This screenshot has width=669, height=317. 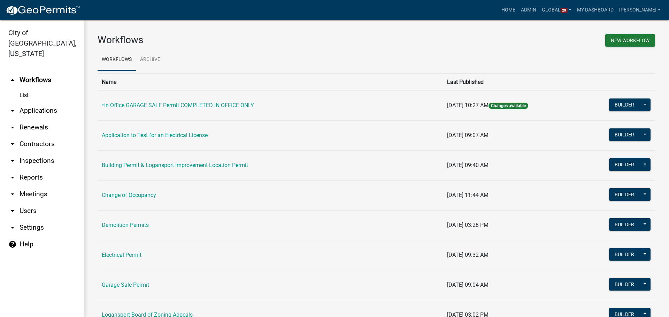 I want to click on a: Change of Occupancy, so click(x=129, y=195).